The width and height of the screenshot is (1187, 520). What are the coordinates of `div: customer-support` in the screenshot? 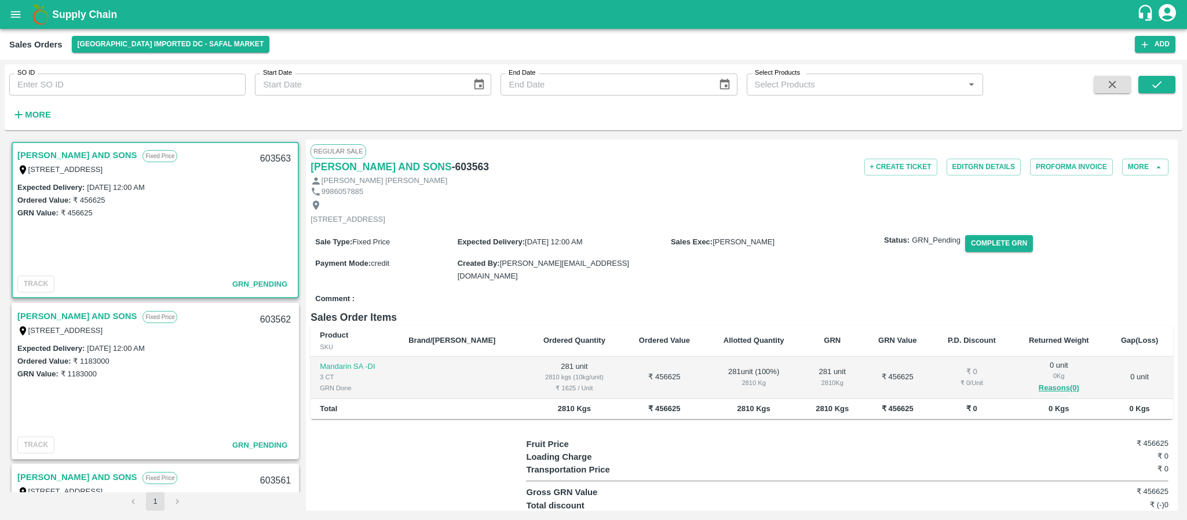 It's located at (1147, 14).